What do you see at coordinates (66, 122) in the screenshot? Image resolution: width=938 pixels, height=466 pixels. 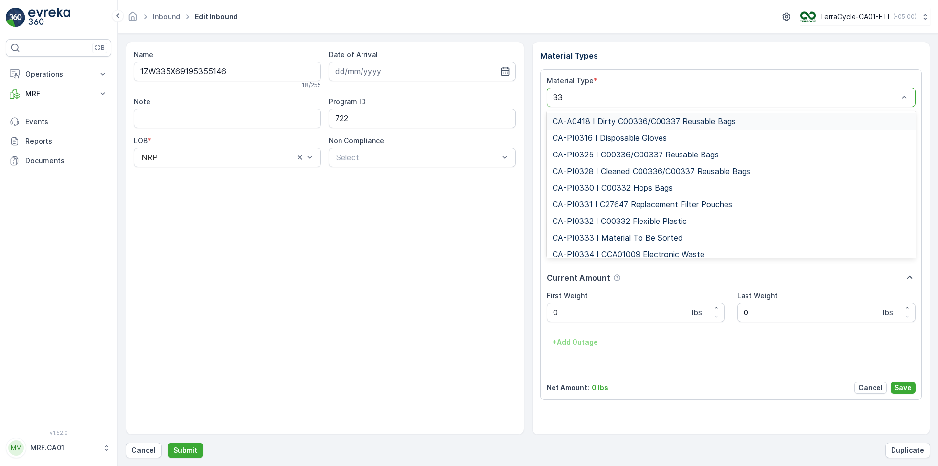 I see `p: Events` at bounding box center [66, 122].